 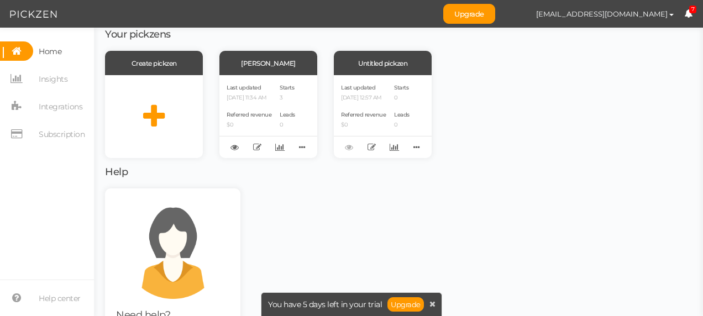 I want to click on img: 0bff5f71468947ebf5382baaed9b492f, so click(x=516, y=14).